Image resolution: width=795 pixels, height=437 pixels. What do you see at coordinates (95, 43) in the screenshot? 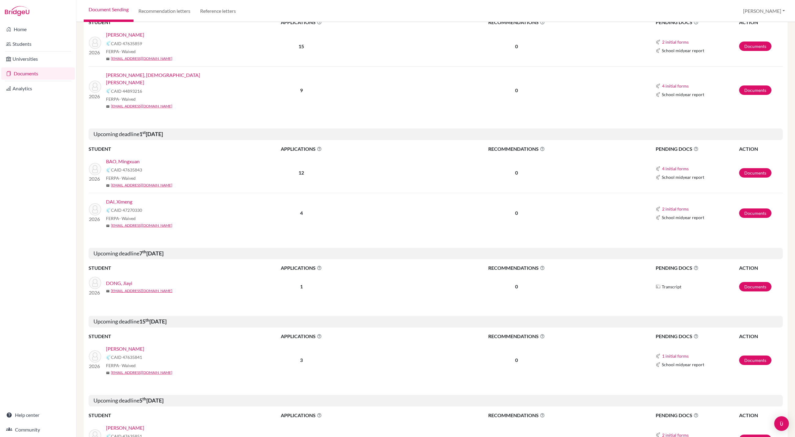
I see `img: KOHLI, Devansh` at bounding box center [95, 43].